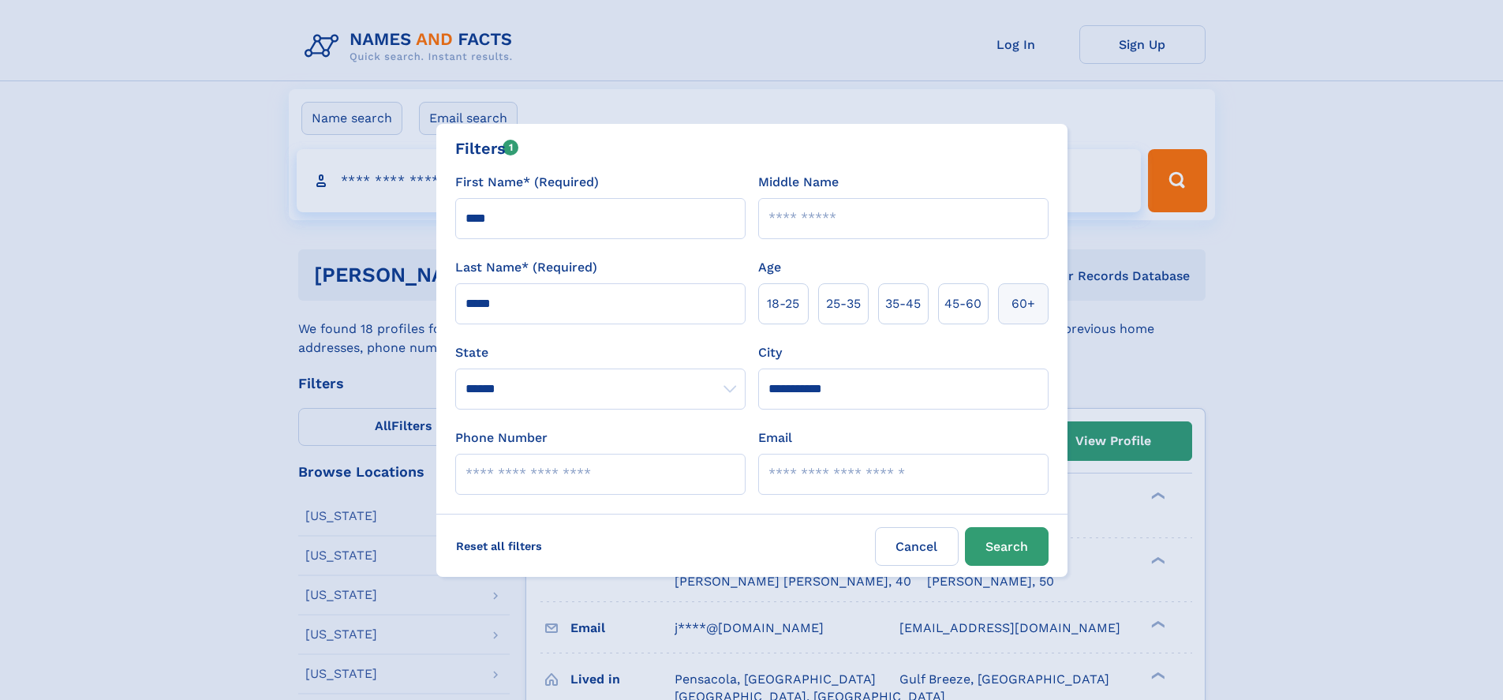 This screenshot has width=1503, height=700. What do you see at coordinates (782, 304) in the screenshot?
I see `span: 18‑25` at bounding box center [782, 304].